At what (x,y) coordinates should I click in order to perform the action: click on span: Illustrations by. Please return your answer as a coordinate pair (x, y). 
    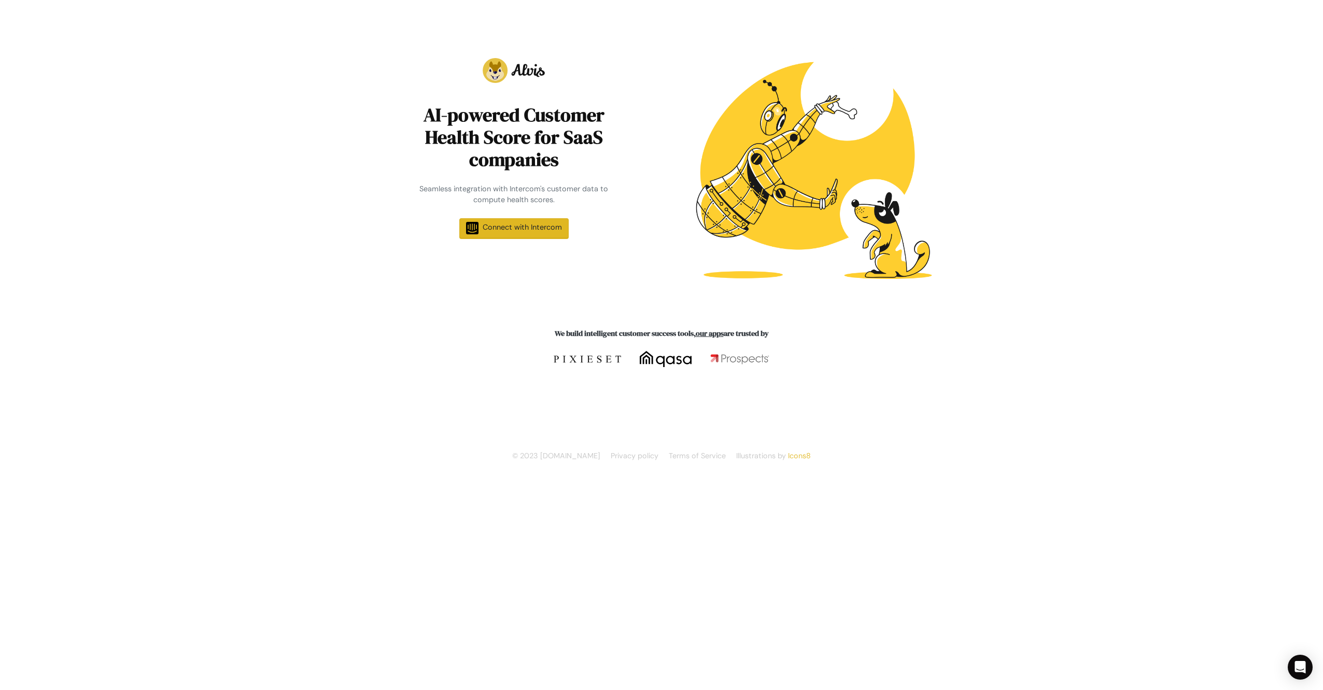
    Looking at the image, I should click on (774, 456).